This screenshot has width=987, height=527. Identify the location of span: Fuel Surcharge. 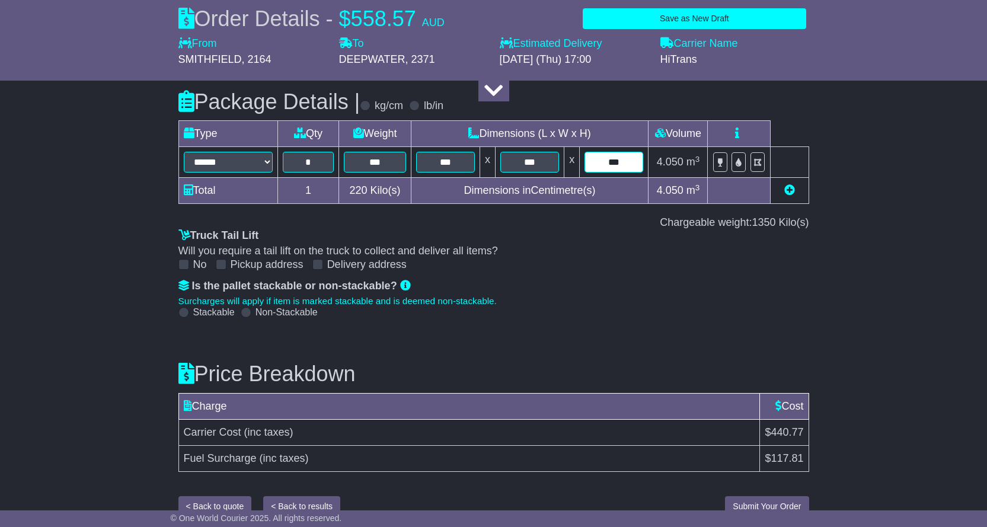
(220, 458).